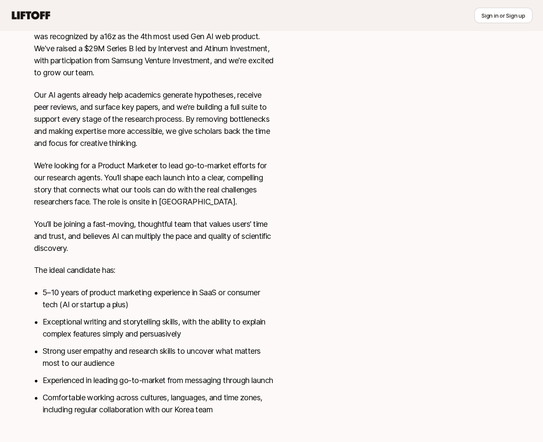 This screenshot has width=543, height=442. Describe the element at coordinates (159, 299) in the screenshot. I see `li: 5–10 years of product marketing experience in SaaS or consumer tech (AI or startup a plus)` at that location.